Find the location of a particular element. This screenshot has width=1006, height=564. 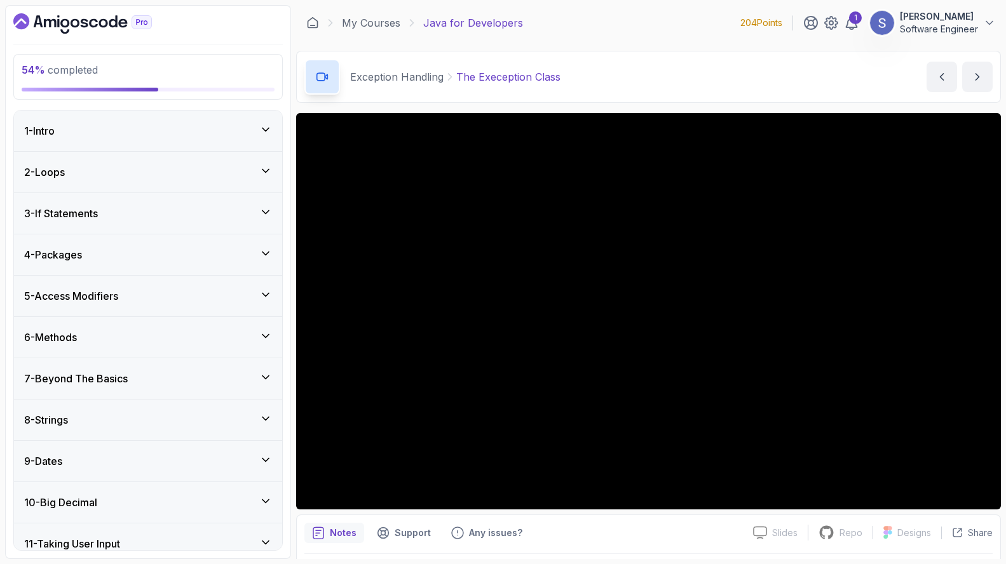

h3: 3 - If Statements is located at coordinates (61, 214).